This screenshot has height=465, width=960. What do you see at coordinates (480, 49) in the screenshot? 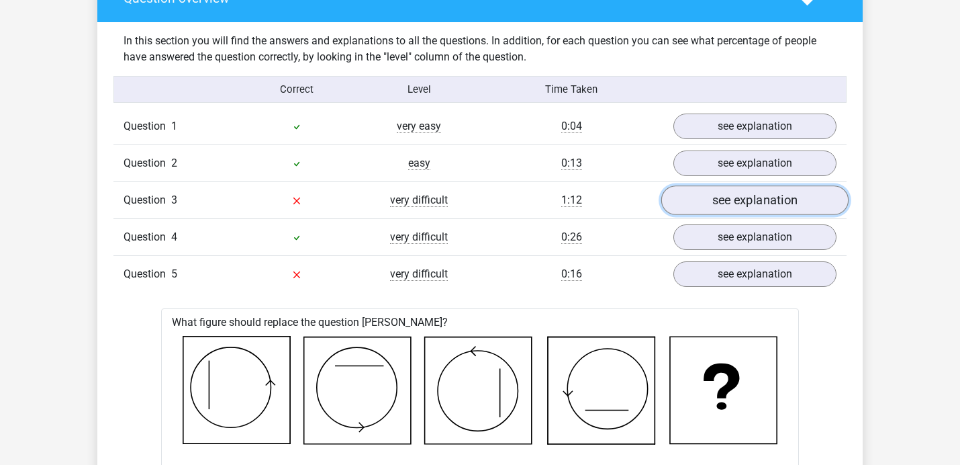
I see `div: In this section you will find the answers and explanations to all the questions. In addition, for...` at bounding box center [480, 49].